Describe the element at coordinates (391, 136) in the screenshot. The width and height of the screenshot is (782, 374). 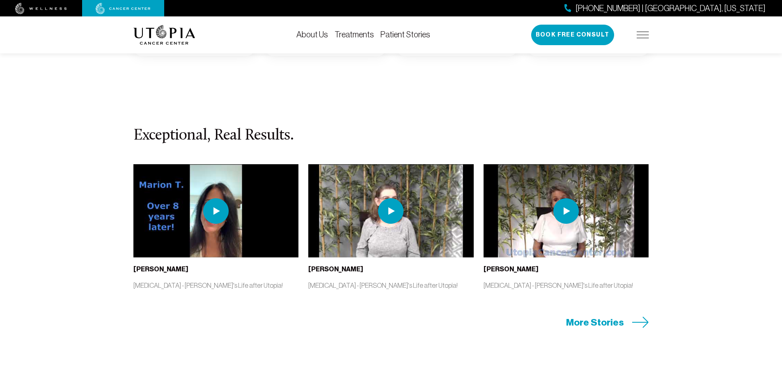
I see `h3: Exceptional, Real Results.` at that location.